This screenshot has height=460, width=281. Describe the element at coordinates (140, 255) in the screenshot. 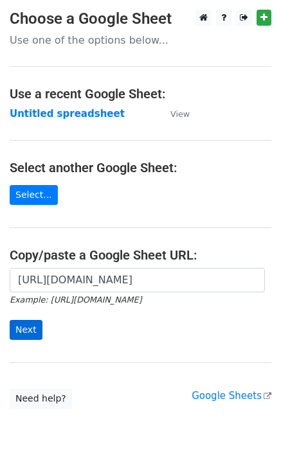

I see `h4: Copy/paste a Google Sheet URL:` at that location.